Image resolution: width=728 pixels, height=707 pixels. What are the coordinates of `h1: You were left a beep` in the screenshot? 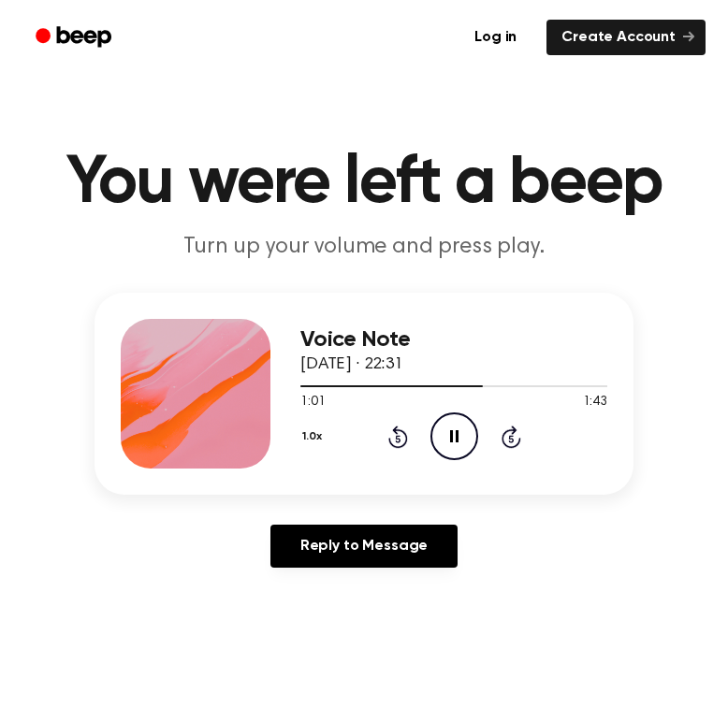 It's located at (364, 183).